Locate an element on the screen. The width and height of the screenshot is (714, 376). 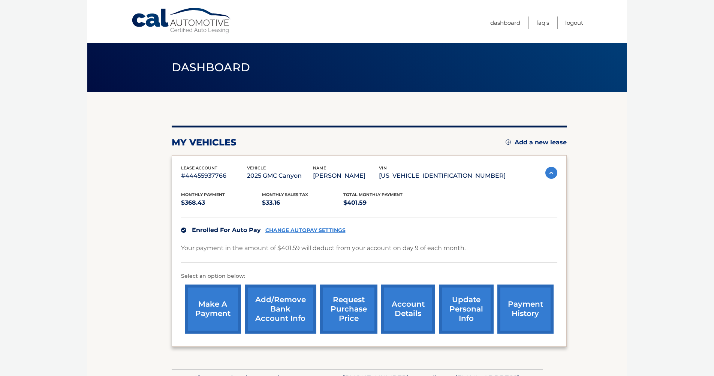
p: $401.59 is located at coordinates (384, 203).